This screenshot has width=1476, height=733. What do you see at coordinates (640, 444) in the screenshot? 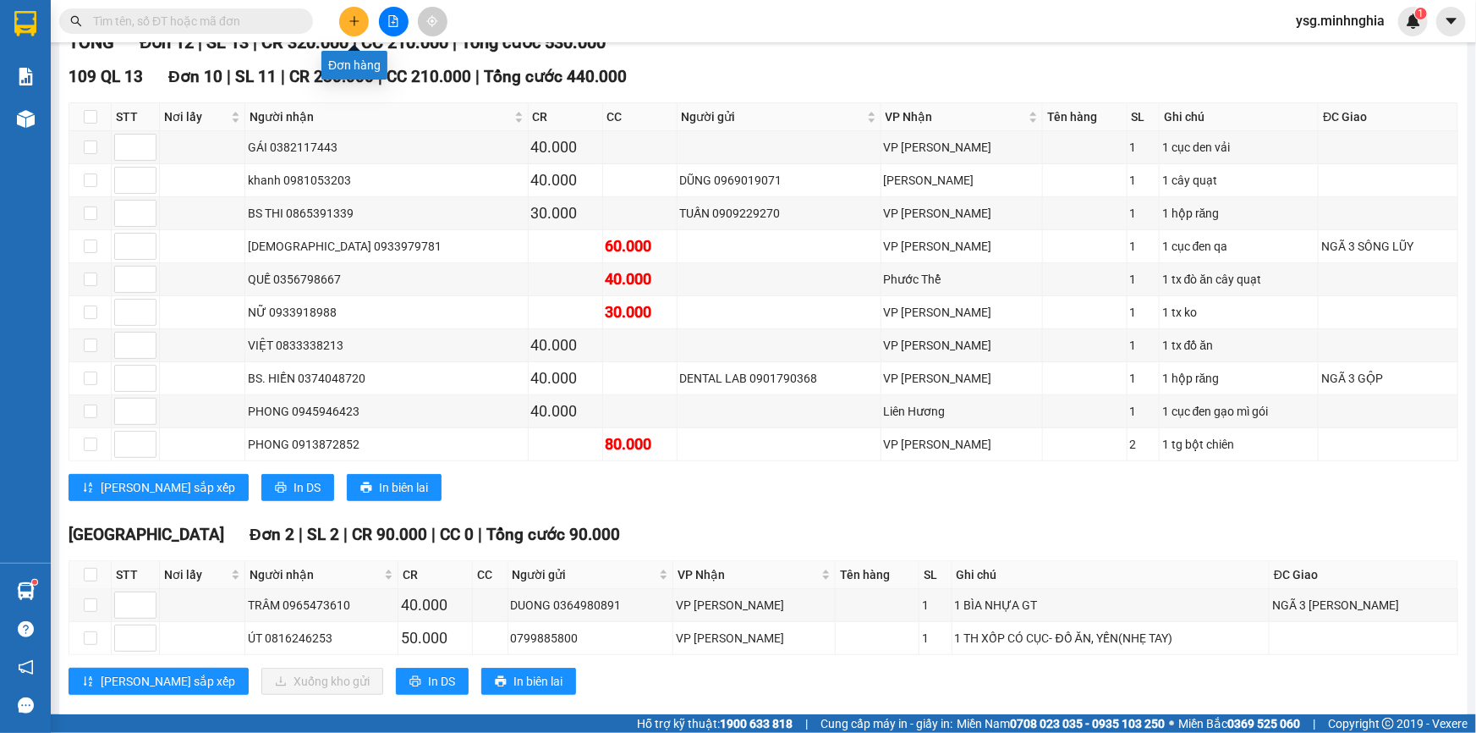
I see `div: 80.000` at bounding box center [640, 444].